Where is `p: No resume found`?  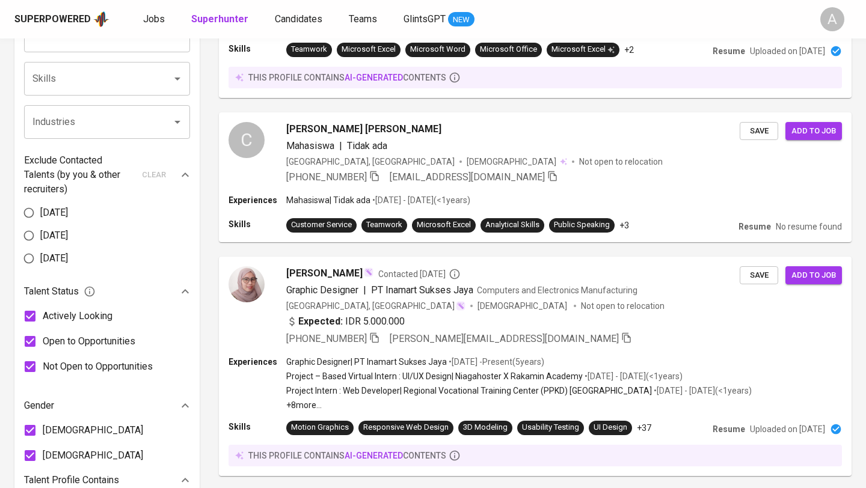 p: No resume found is located at coordinates (809, 227).